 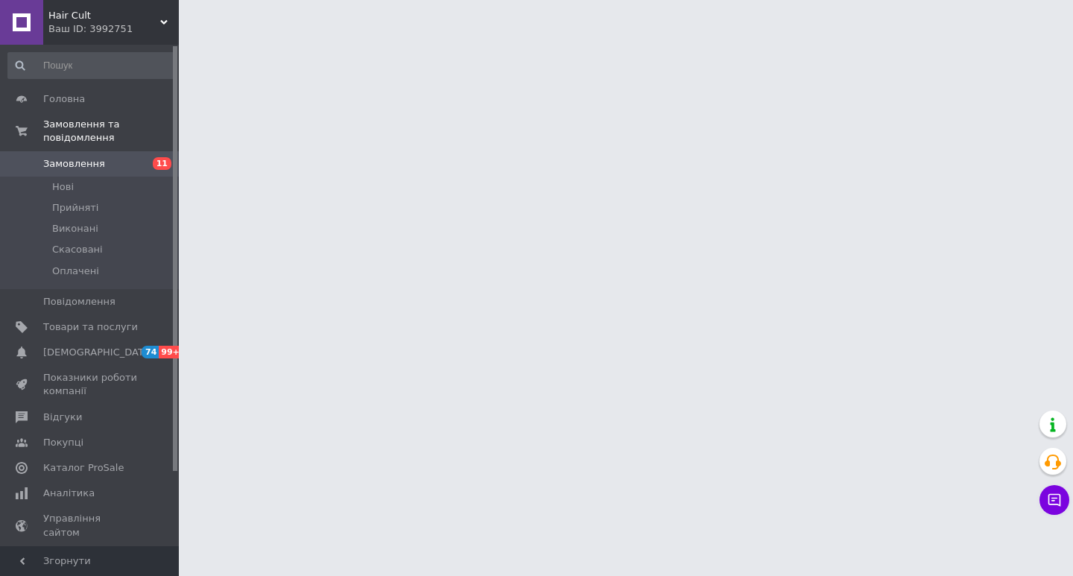 What do you see at coordinates (75, 271) in the screenshot?
I see `span: Оплачені` at bounding box center [75, 271].